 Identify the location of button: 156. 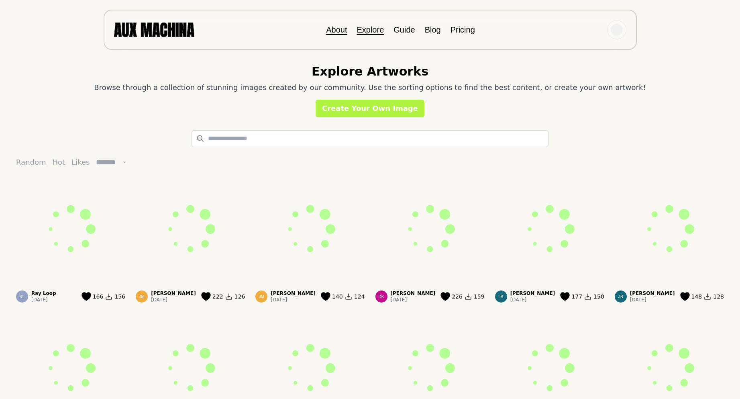
(115, 296).